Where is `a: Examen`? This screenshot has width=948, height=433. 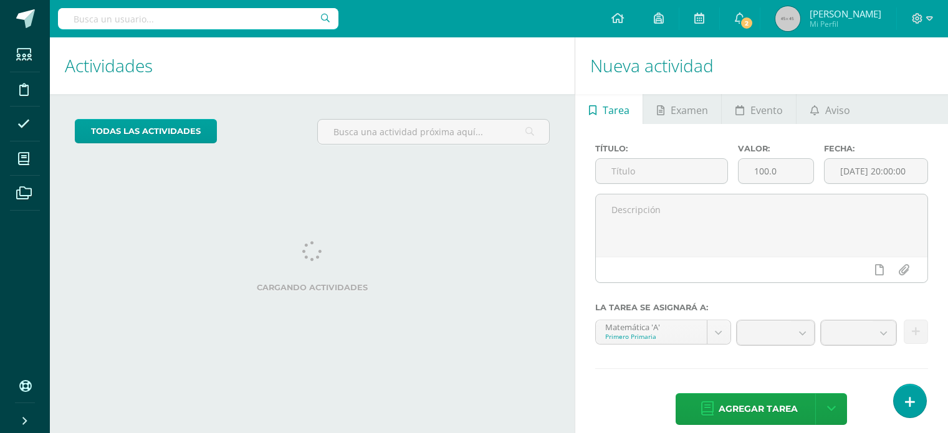 a: Examen is located at coordinates (682, 109).